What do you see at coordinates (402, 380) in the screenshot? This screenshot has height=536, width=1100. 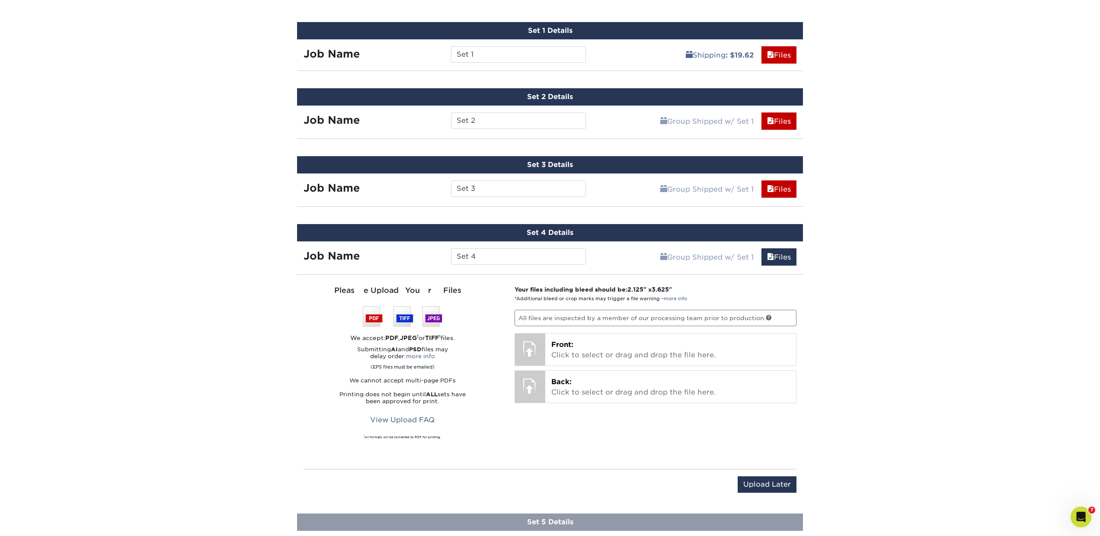 I see `p: We cannot accept multi-page PDFs` at bounding box center [402, 380].